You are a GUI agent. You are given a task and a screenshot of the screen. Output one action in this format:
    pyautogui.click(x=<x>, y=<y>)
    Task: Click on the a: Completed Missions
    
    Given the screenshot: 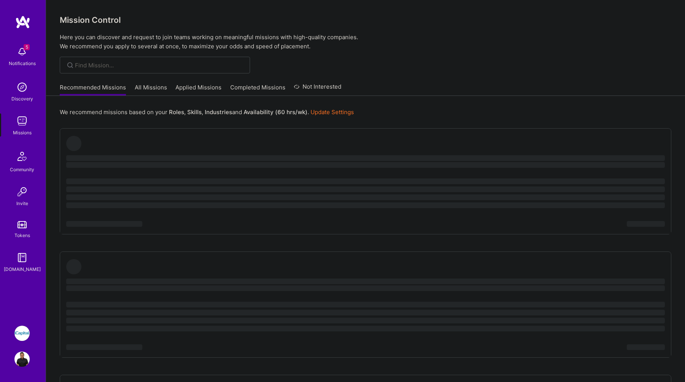 What is the action you would take?
    pyautogui.click(x=258, y=89)
    